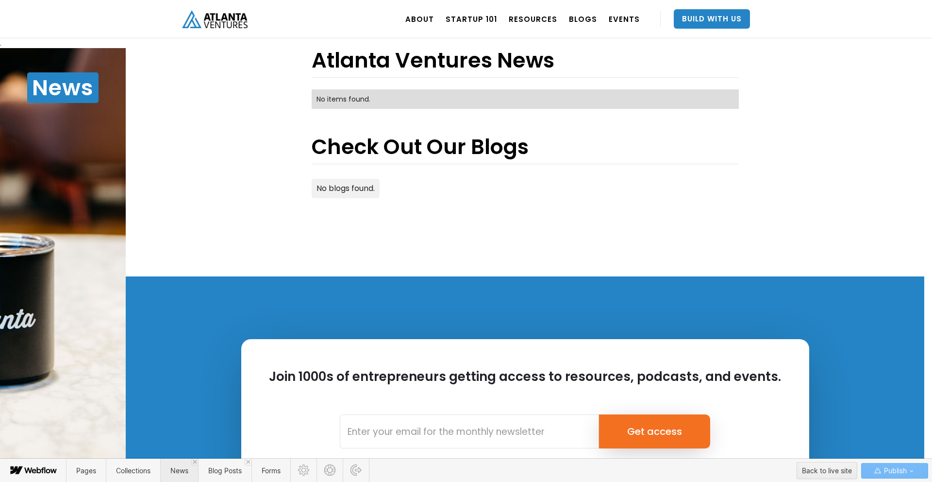 The width and height of the screenshot is (932, 482). I want to click on h1: Check Out Our Blogs, so click(420, 147).